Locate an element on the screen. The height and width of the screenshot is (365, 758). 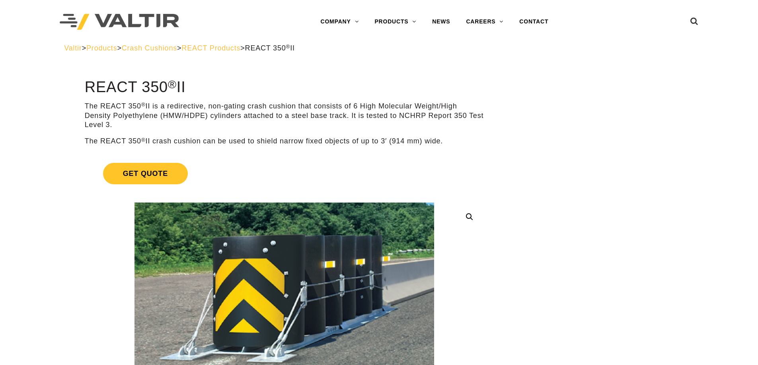
a: Valtir is located at coordinates (73, 48).